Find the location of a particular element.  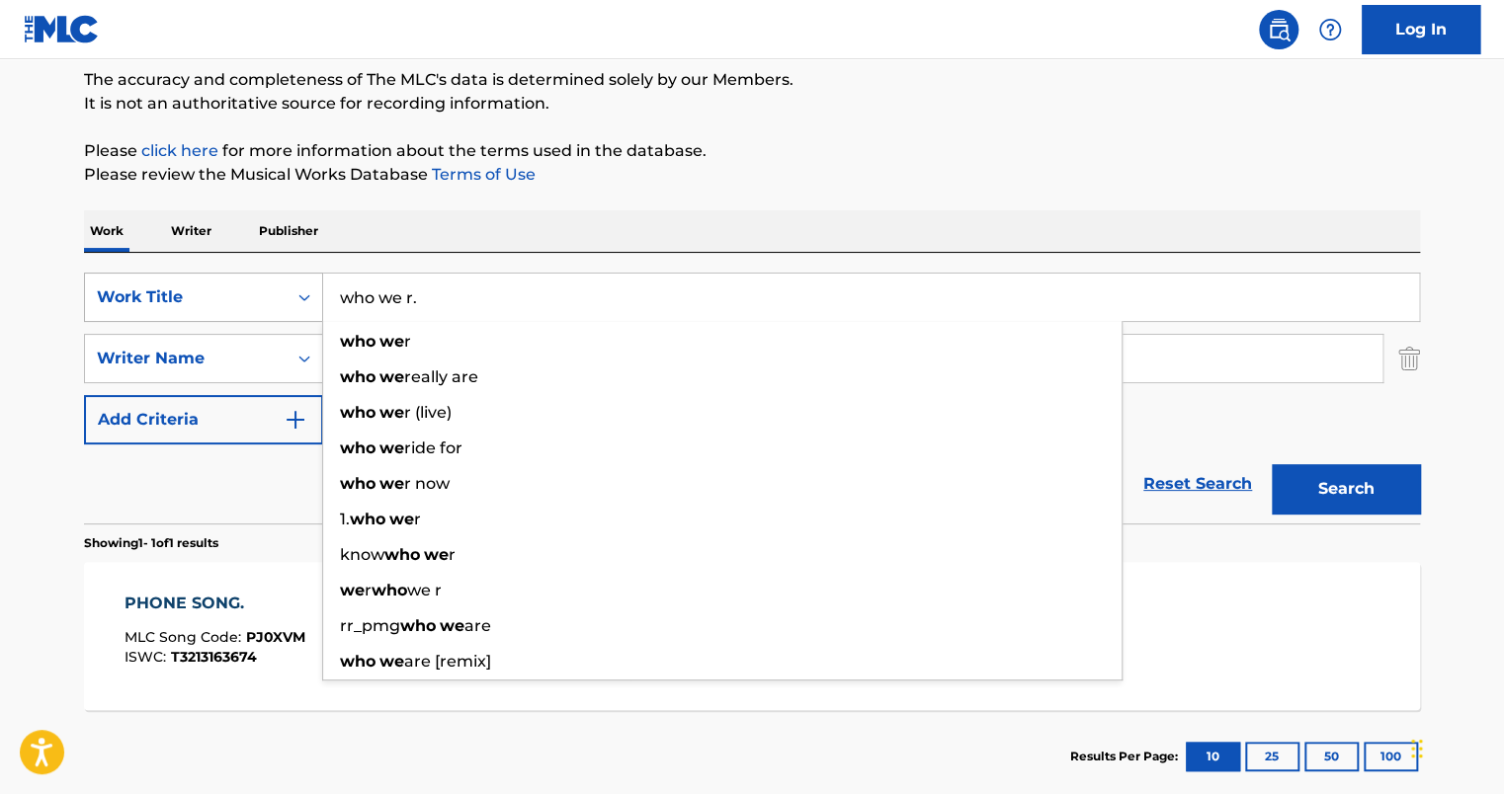

span: know is located at coordinates (362, 554).